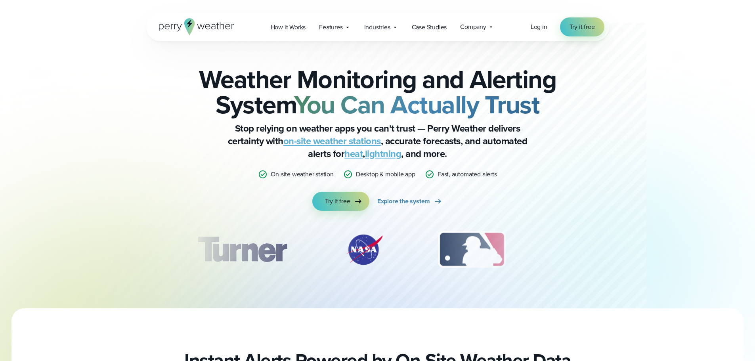 The width and height of the screenshot is (755, 361). I want to click on img: Turner-Construction_1.svg, so click(242, 250).